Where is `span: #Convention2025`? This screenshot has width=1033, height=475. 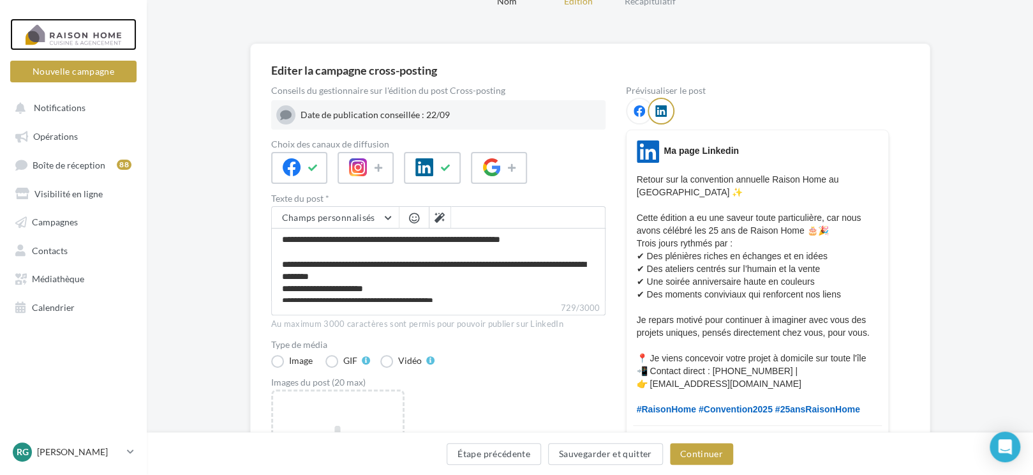
span: #Convention2025 is located at coordinates (736, 409).